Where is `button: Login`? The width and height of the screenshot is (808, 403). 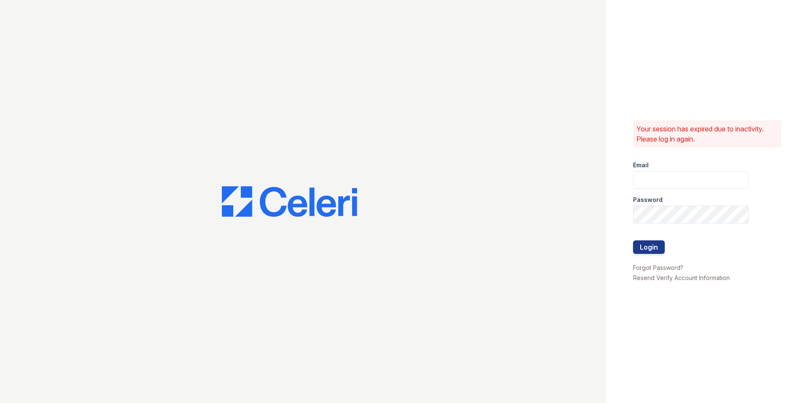 button: Login is located at coordinates (649, 247).